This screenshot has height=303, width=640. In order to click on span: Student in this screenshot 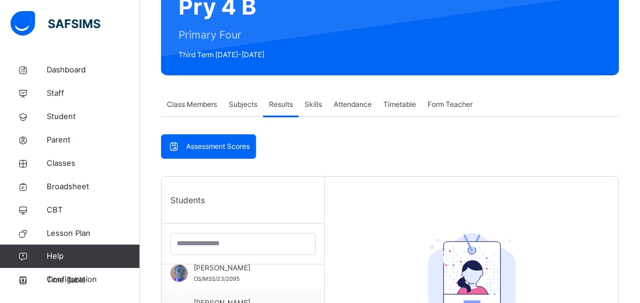, I will do `click(93, 117)`.